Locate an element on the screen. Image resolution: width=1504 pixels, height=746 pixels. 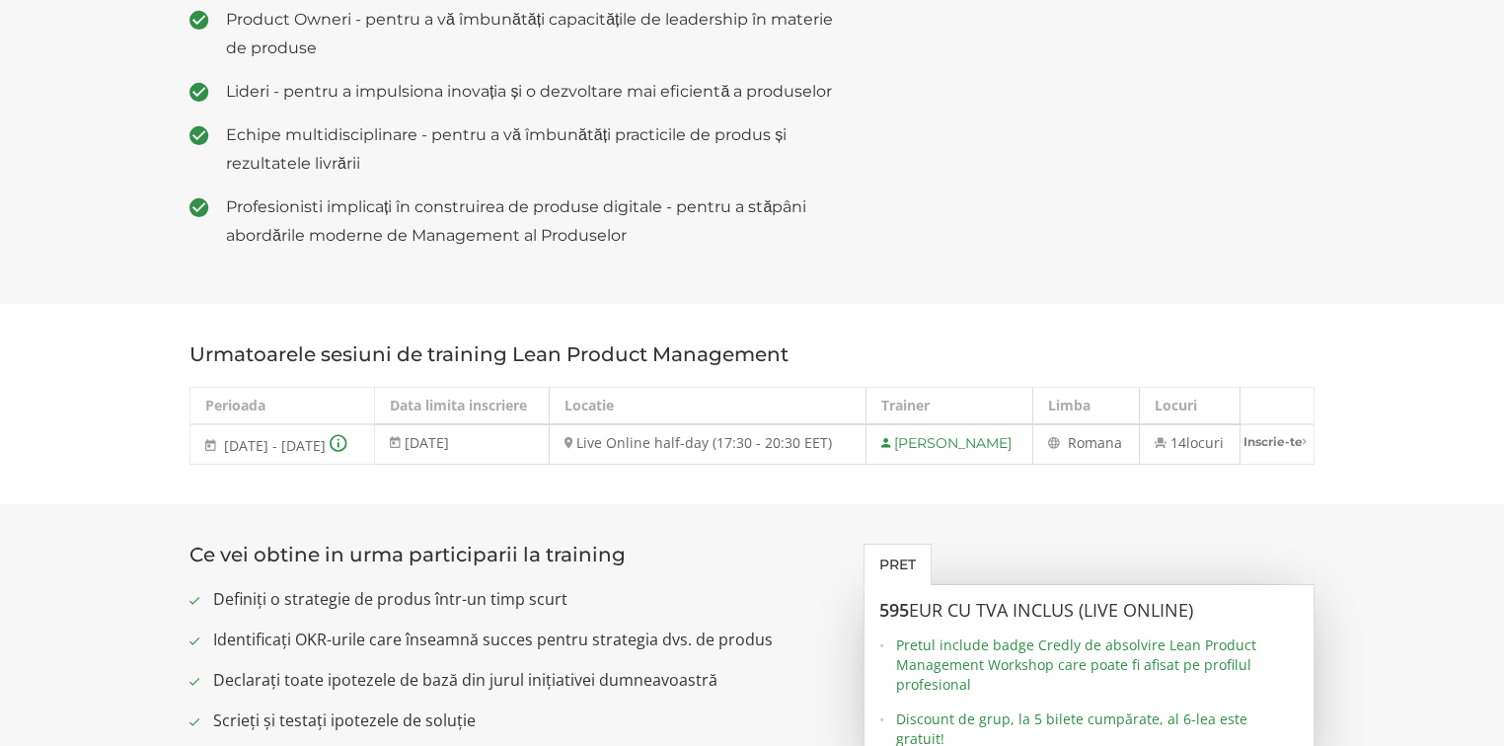
a: Inscrie-te is located at coordinates (1277, 441).